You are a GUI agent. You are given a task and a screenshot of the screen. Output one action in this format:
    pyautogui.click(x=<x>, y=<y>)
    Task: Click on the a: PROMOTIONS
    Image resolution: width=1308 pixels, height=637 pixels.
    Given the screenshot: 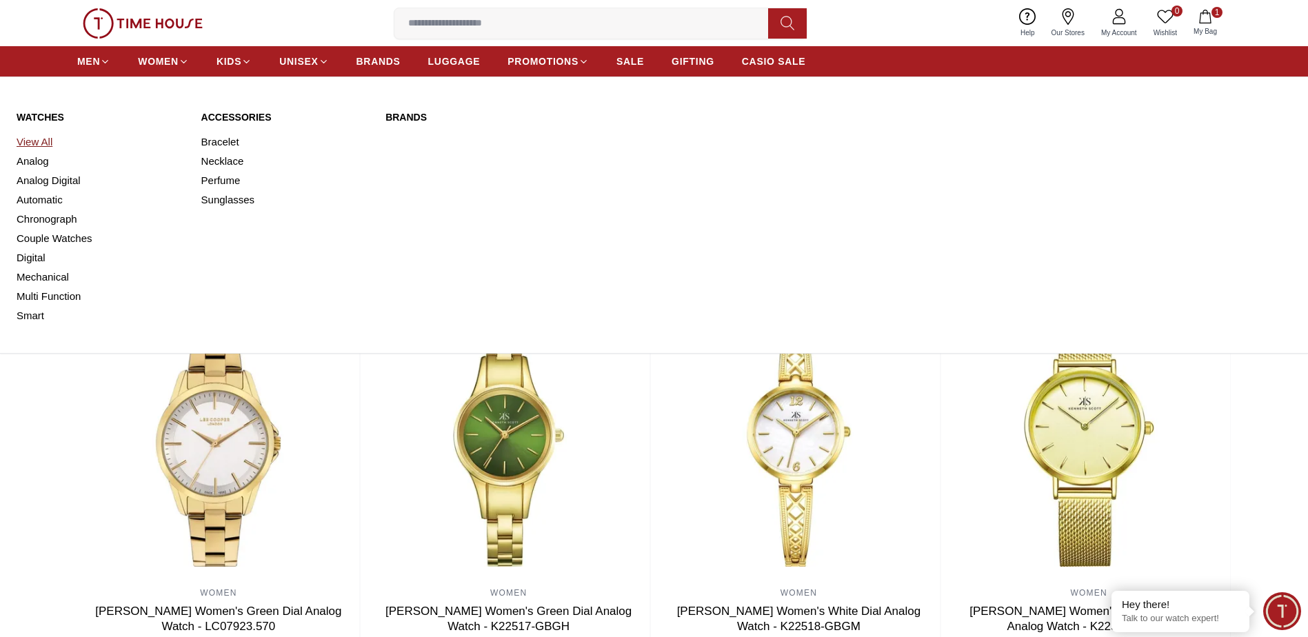 What is the action you would take?
    pyautogui.click(x=548, y=61)
    